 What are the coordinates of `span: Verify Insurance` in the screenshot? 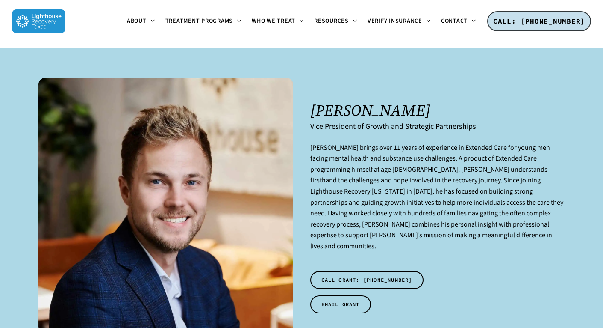 It's located at (395, 21).